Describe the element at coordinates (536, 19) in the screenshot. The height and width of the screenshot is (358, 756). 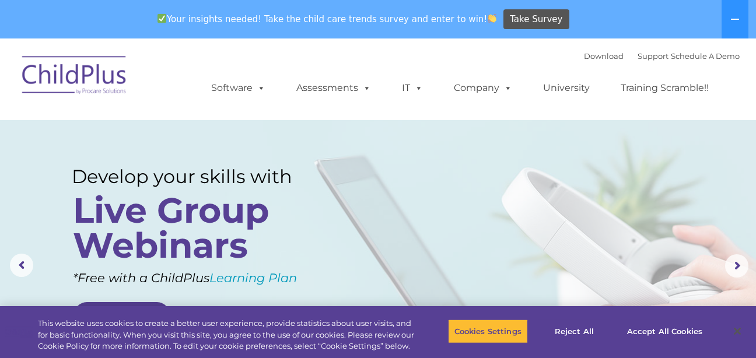
I see `span: Take Survey` at that location.